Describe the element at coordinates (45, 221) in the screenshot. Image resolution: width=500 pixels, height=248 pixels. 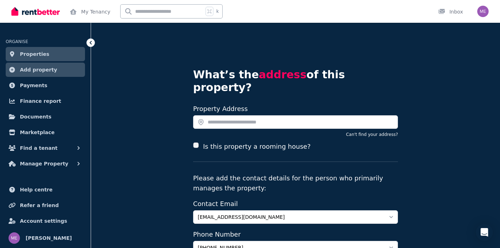
I see `a: Account settings` at that location.